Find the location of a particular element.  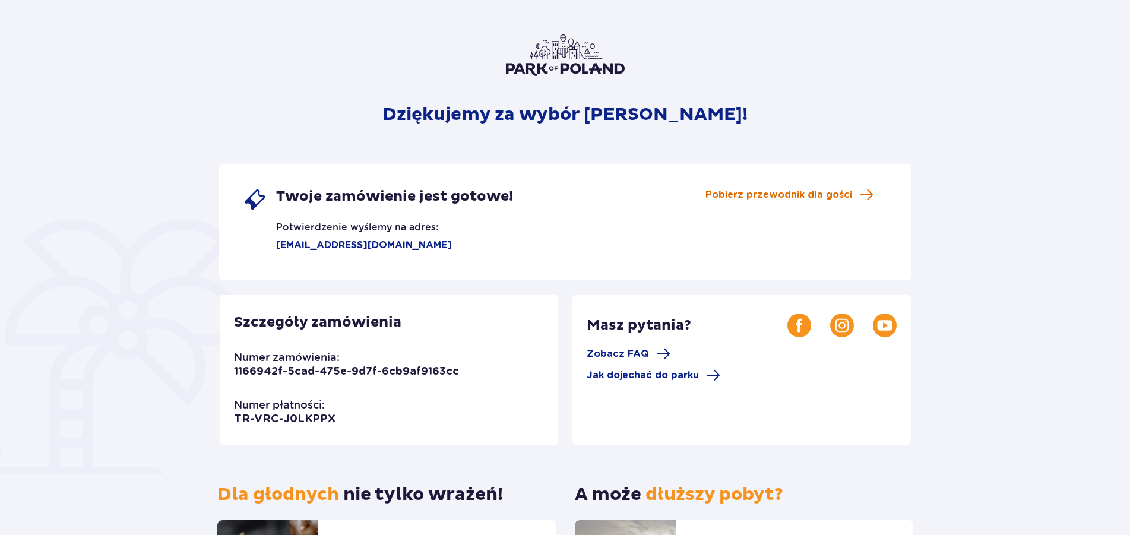

p: Masz pytania? is located at coordinates (687, 325).